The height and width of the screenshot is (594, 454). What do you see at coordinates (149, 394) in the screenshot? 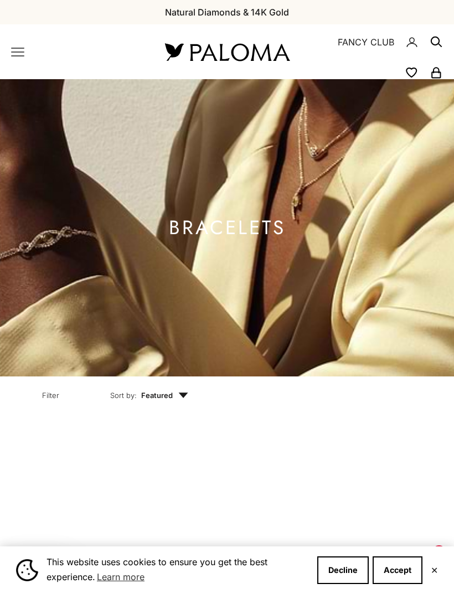
I see `button: Sort by: Featured` at bounding box center [149, 394].